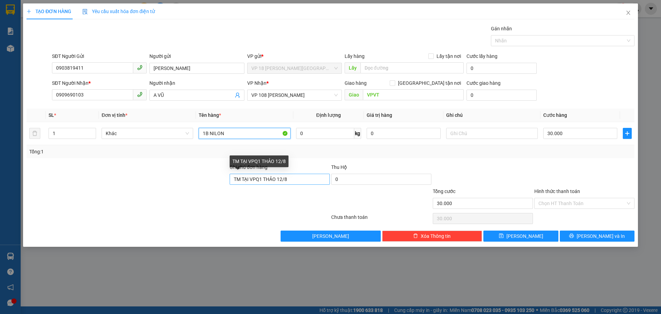 This screenshot has height=314, width=661. I want to click on span: Giao, so click(354, 95).